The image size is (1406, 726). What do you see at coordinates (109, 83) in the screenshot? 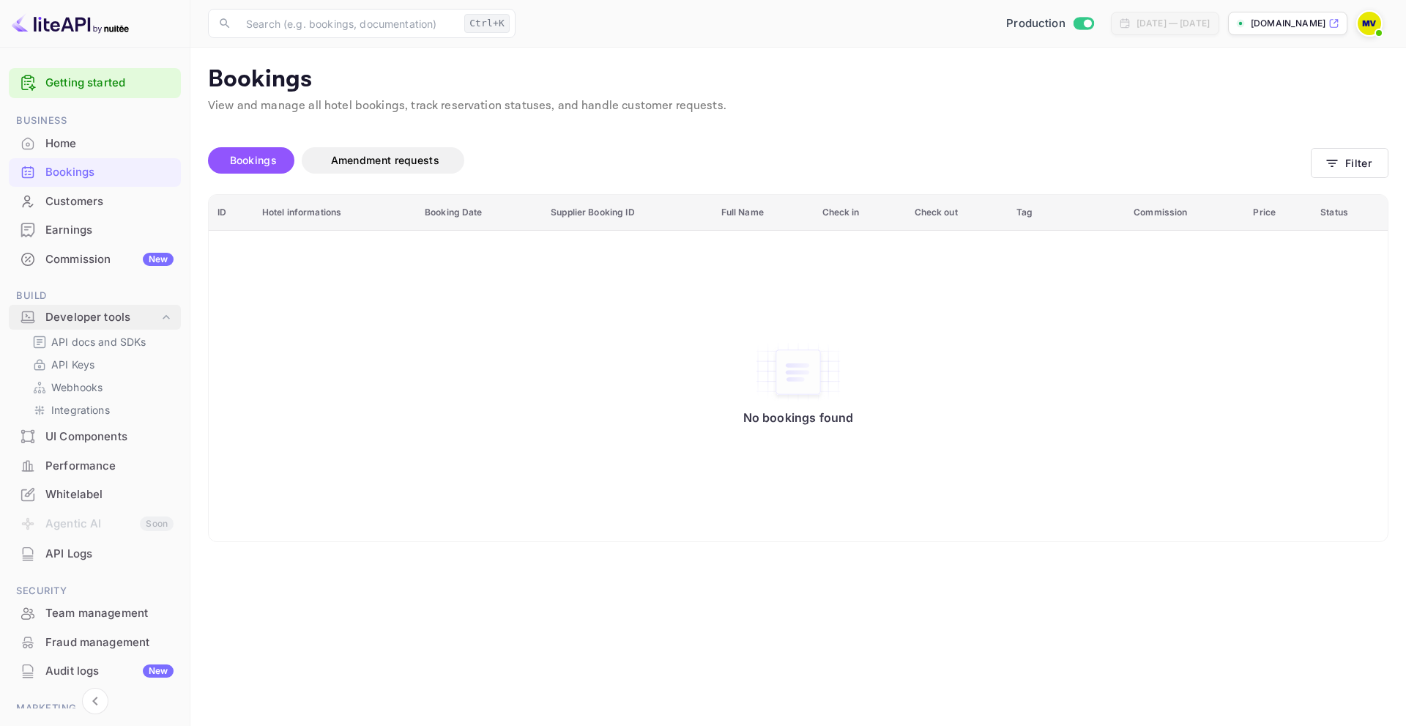
I see `a: Getting started` at bounding box center [109, 83].